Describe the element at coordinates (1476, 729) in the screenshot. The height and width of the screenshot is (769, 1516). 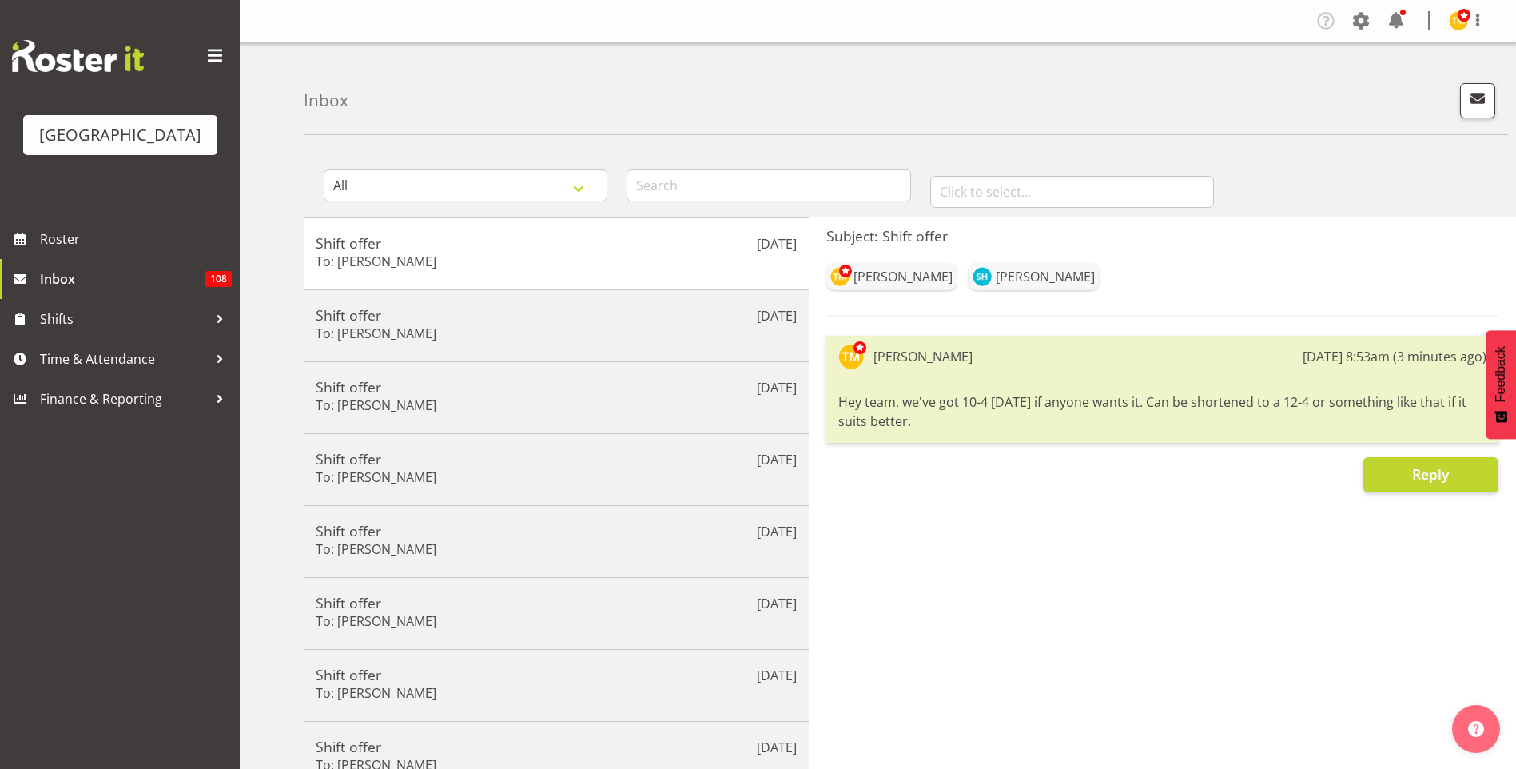
I see `img: help-xxl-2.png` at that location.